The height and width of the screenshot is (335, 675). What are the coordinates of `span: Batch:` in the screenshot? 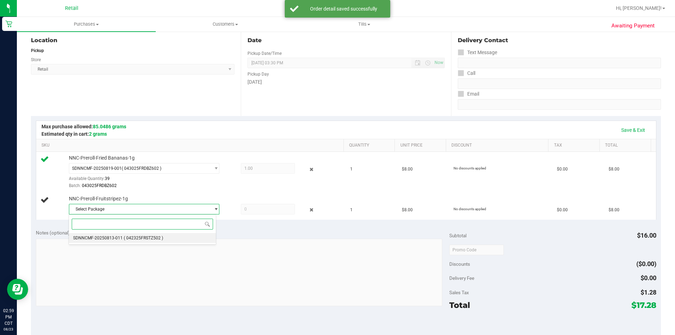 It's located at (75, 186).